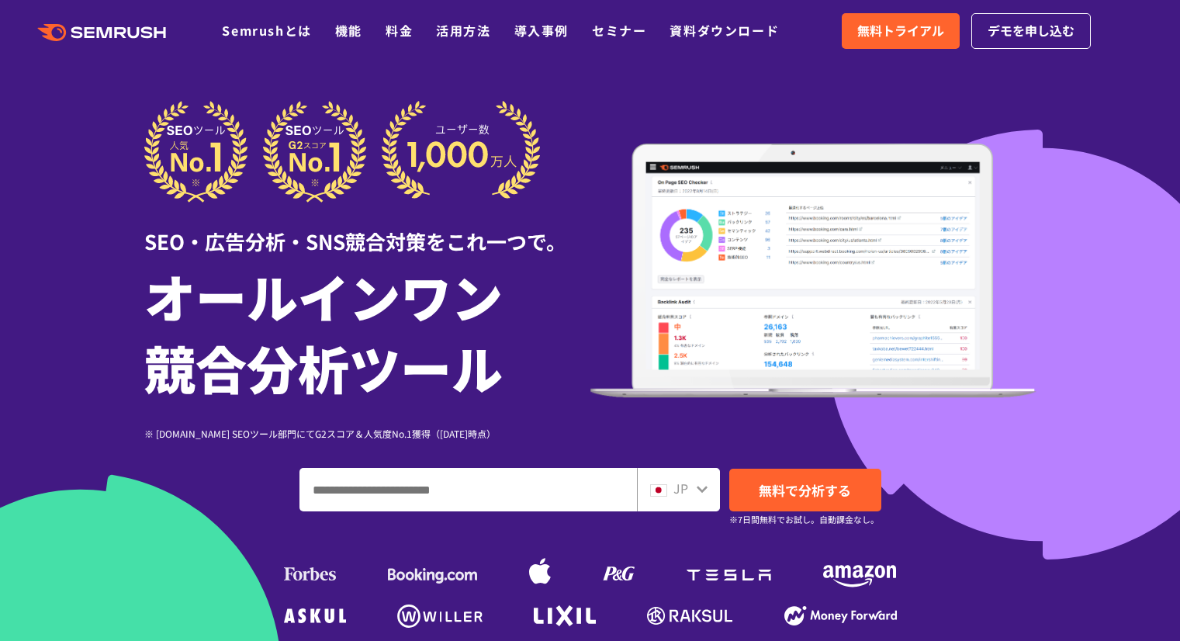 The height and width of the screenshot is (641, 1180). I want to click on input: ドメイン、キーワードまたはURLを入力してください, so click(468, 490).